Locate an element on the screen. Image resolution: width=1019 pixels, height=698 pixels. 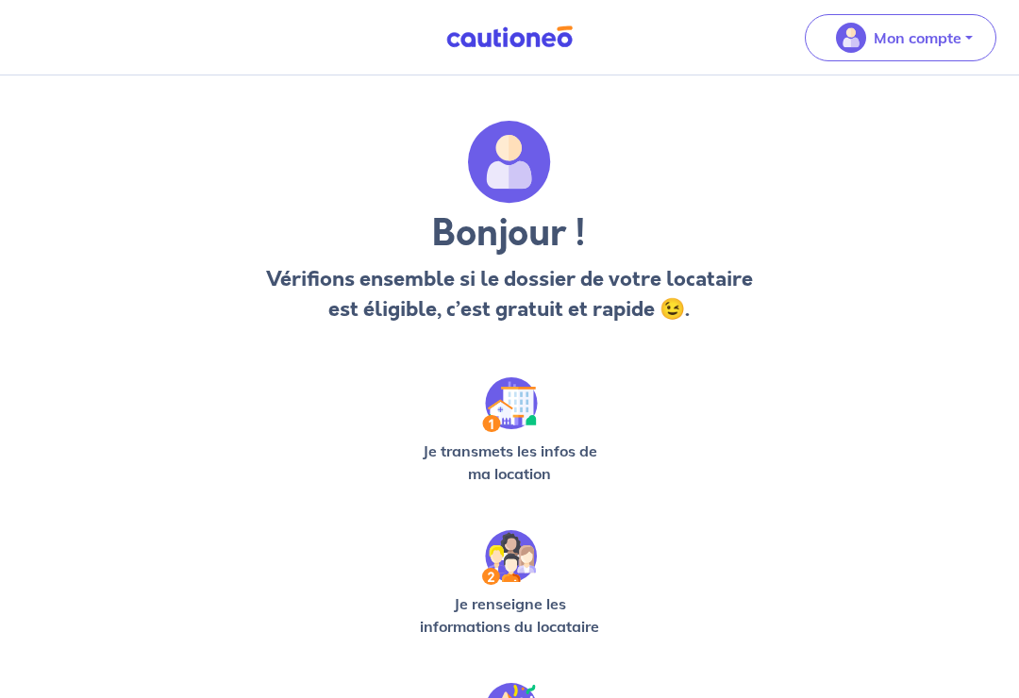
p: Vérifions ensemble si le dossier de votre locataire est éligible, c’est gratuit et rapide 😉. is located at coordinates (509, 294).